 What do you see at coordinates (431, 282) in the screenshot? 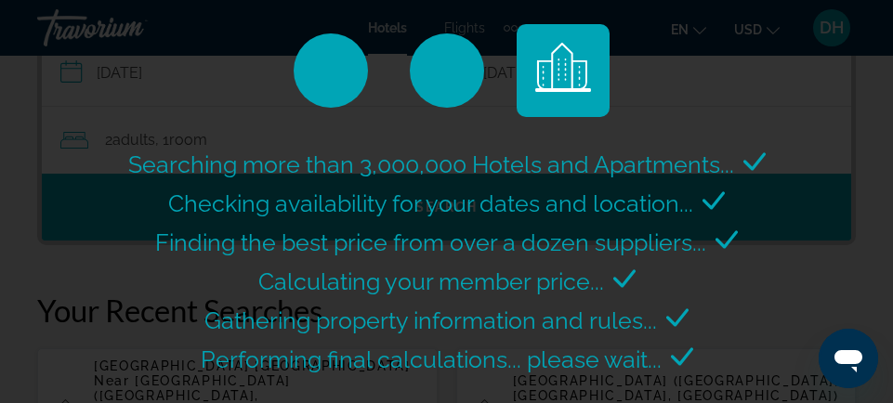
I see `span: Calculating your member price...` at bounding box center [431, 282].